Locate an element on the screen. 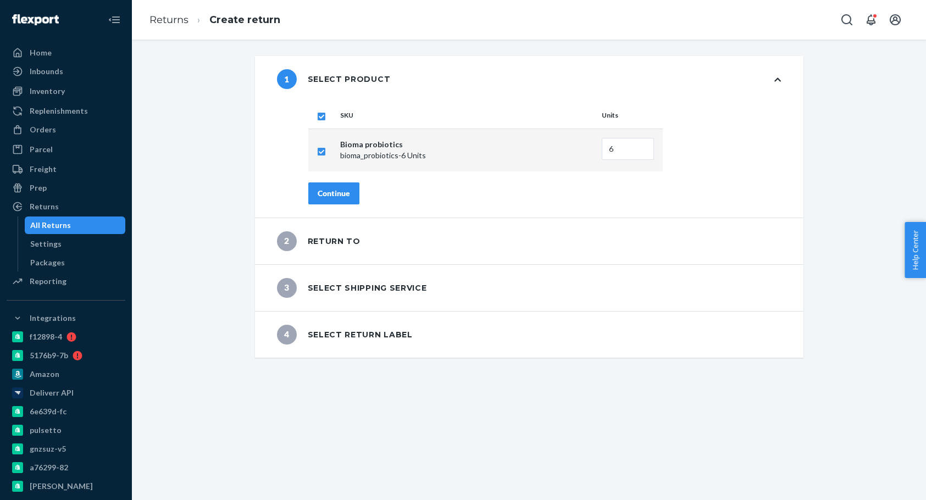 This screenshot has width=926, height=500. a: Inventory is located at coordinates (66, 91).